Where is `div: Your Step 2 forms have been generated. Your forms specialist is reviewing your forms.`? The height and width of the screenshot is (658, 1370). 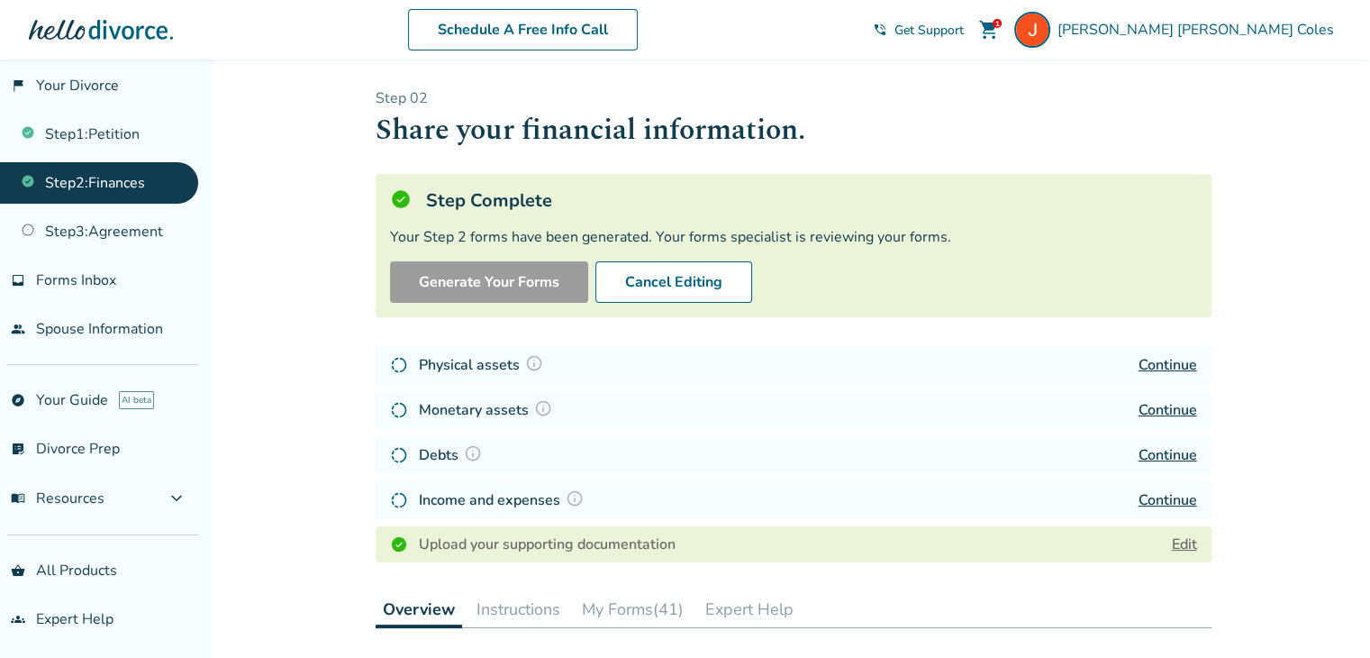 div: Your Step 2 forms have been generated. Your forms specialist is reviewing your forms. is located at coordinates (794, 237).